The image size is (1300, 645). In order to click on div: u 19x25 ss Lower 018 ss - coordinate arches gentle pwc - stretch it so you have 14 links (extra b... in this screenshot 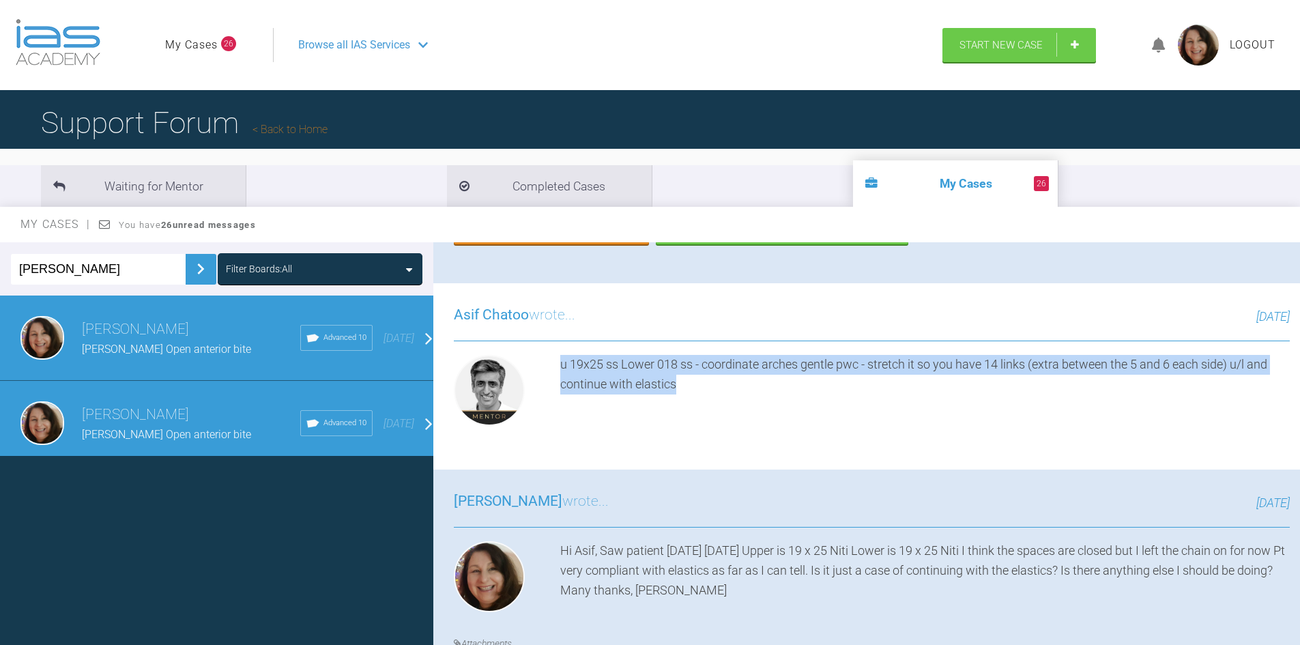, I will do `click(925, 393)`.